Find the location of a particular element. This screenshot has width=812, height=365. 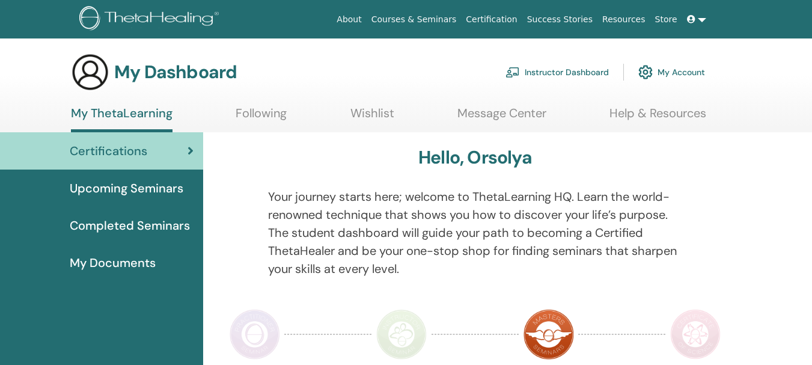

img: generic-user-icon.jpg is located at coordinates (90, 72).